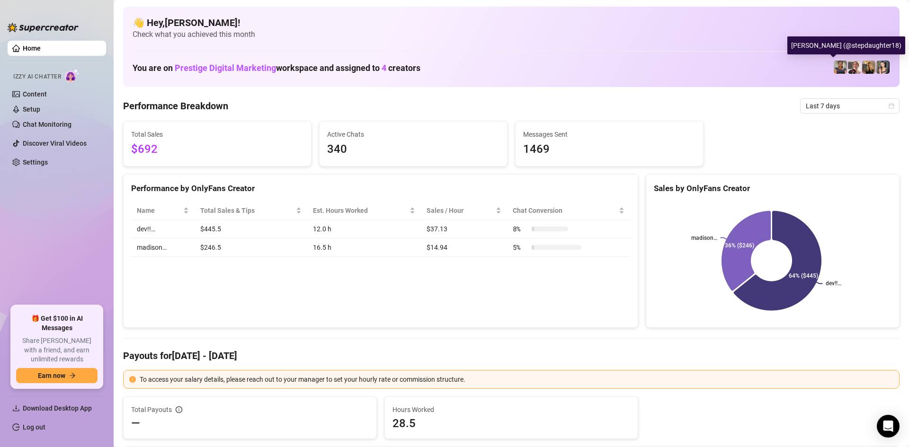  I want to click on a: Setup, so click(31, 109).